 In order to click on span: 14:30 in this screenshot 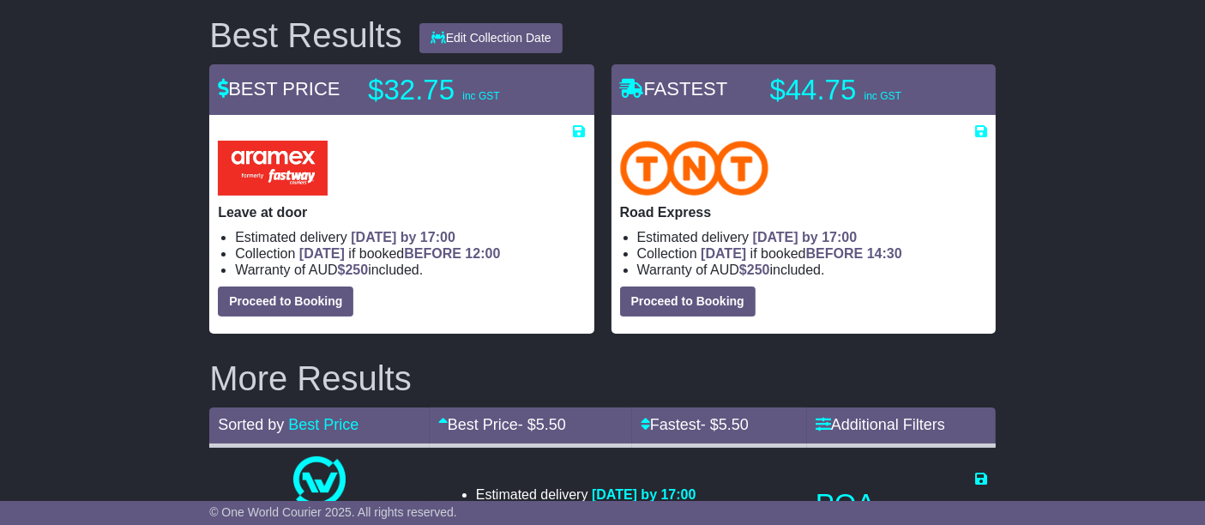, I will do `click(884, 253)`.